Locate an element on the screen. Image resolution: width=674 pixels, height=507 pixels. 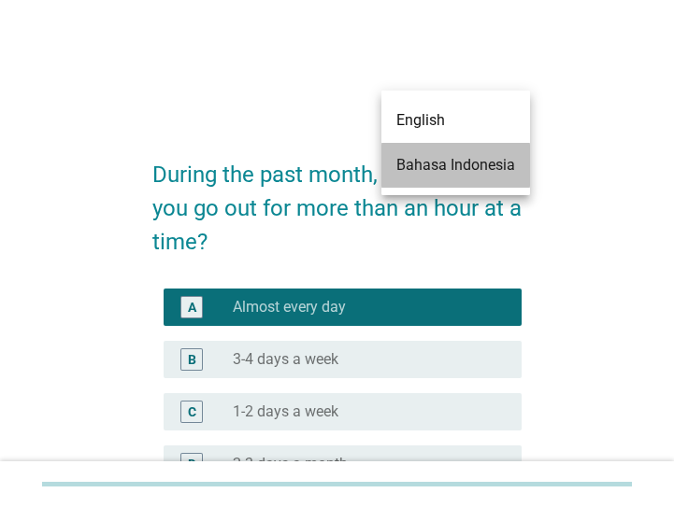
div: English is located at coordinates (455, 121).